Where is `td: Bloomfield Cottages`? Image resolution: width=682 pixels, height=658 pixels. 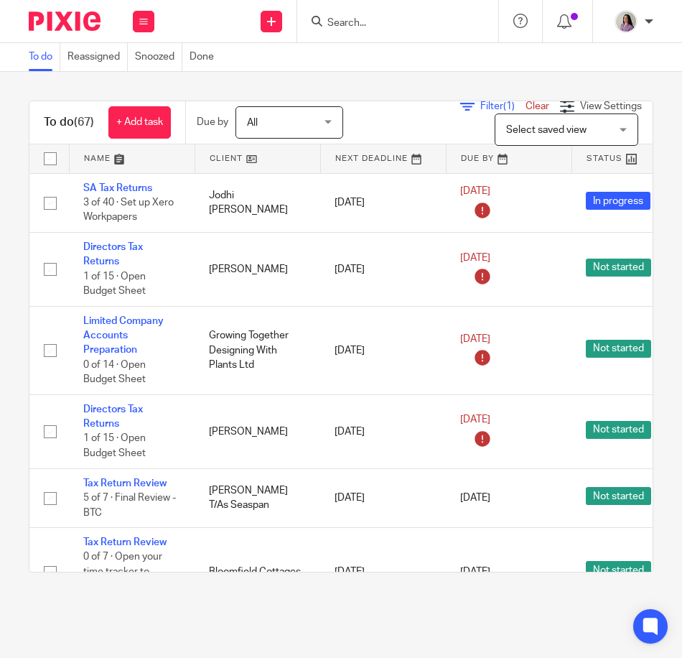 td: Bloomfield Cottages is located at coordinates (257, 573).